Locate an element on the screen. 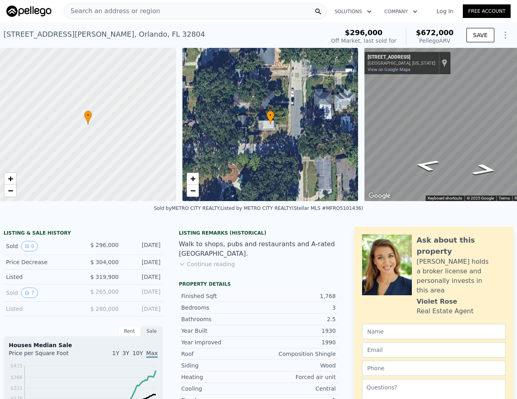 Image resolution: width=517 pixels, height=399 pixels. button: Continue reading is located at coordinates (207, 264).